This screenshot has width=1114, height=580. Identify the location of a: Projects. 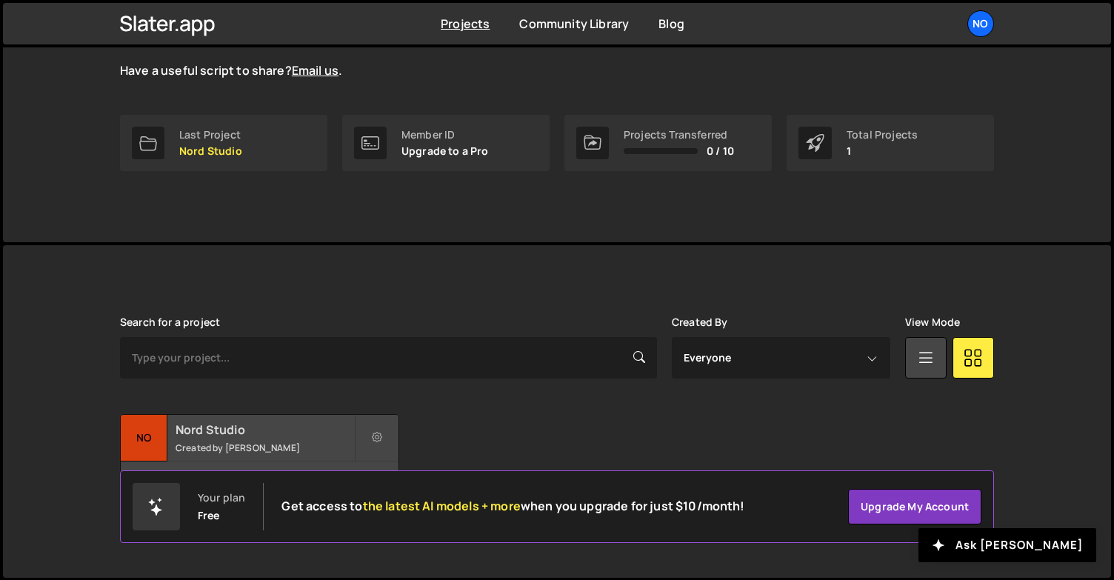
(465, 24).